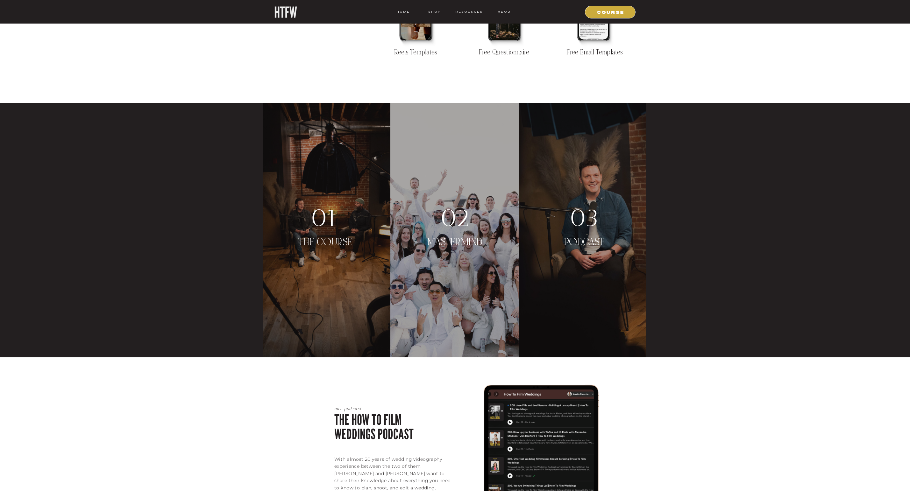 The width and height of the screenshot is (910, 491). I want to click on a: resources, so click(468, 12).